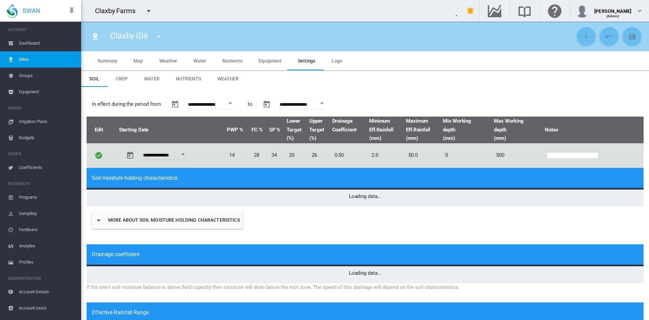  I want to click on button: Save Changes, so click(632, 36).